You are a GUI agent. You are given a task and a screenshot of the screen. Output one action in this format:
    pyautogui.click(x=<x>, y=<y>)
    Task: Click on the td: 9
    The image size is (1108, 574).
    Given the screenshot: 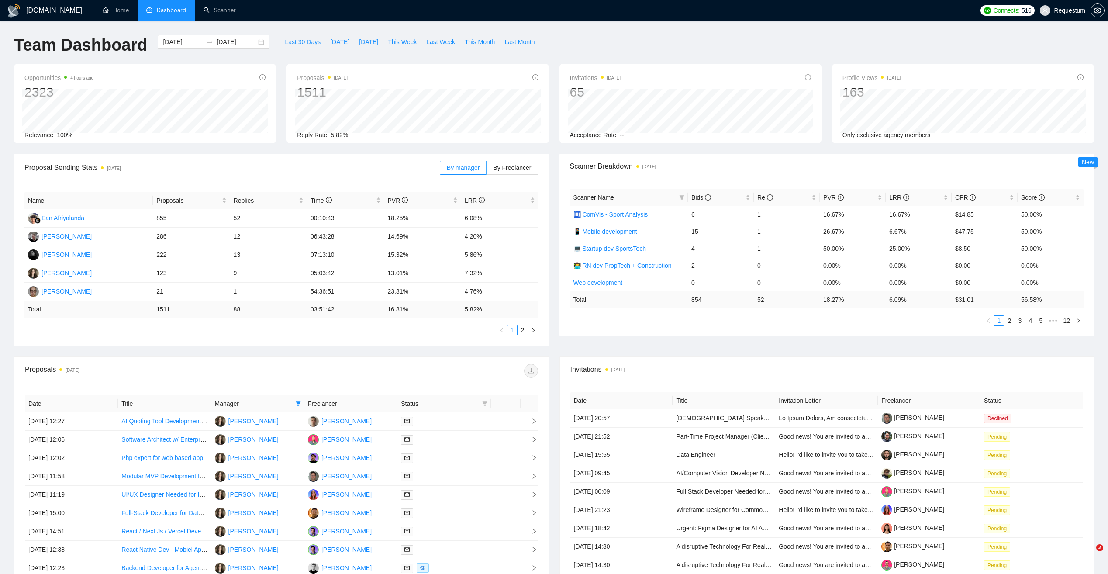 What is the action you would take?
    pyautogui.click(x=269, y=273)
    